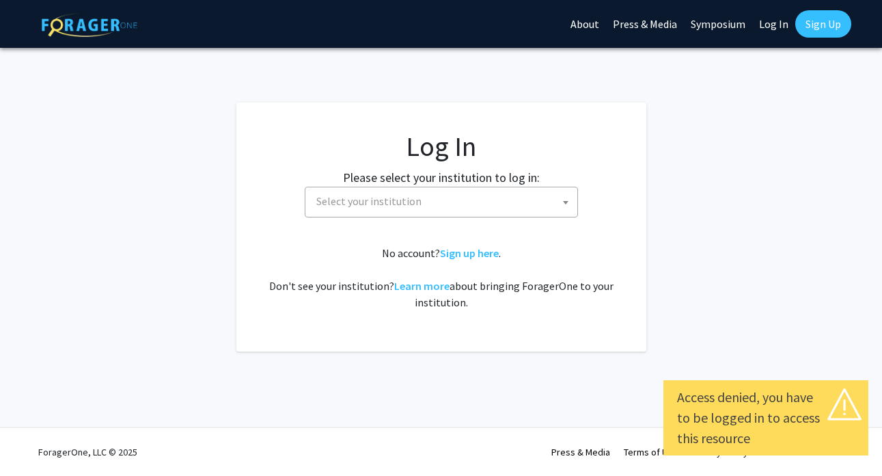 The height and width of the screenshot is (476, 882). What do you see at coordinates (824, 24) in the screenshot?
I see `a: Sign Up` at bounding box center [824, 24].